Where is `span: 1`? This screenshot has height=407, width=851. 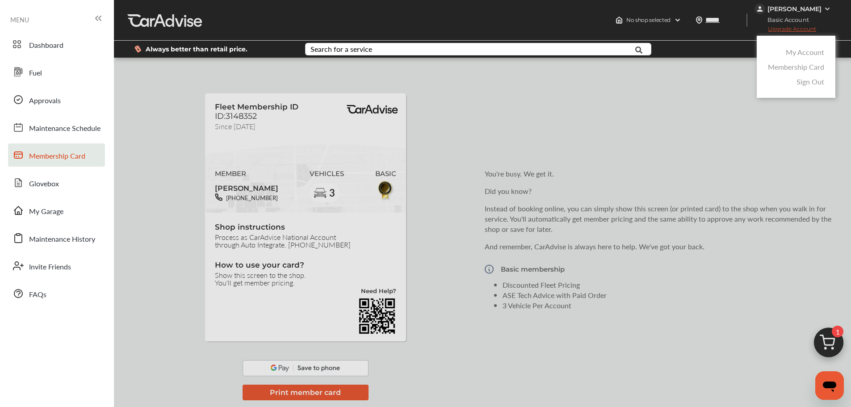
span: 1 is located at coordinates (837, 331).